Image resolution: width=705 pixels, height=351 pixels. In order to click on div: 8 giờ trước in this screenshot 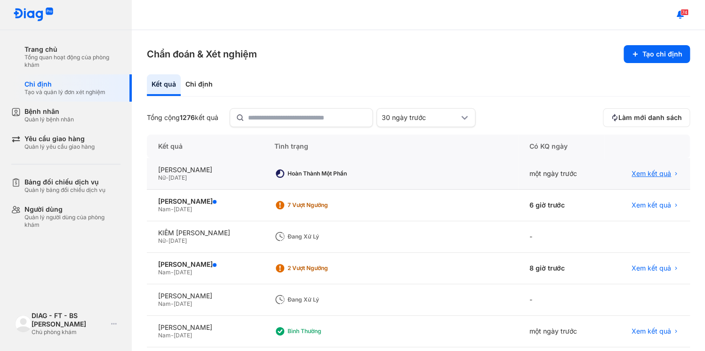, I will do `click(561, 268)`.